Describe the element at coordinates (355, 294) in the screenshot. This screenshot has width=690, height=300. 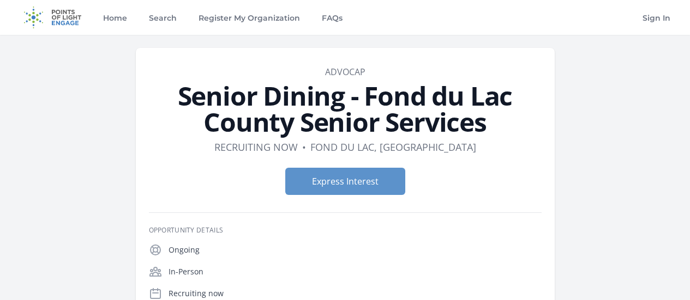
I see `p: Recruiting now` at that location.